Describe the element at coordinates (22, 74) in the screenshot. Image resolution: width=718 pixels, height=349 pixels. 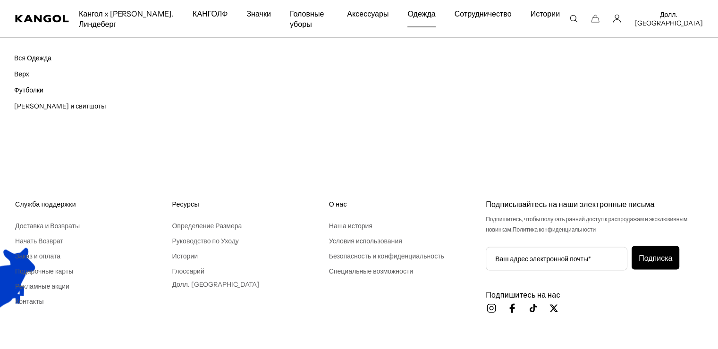
I see `ya-tr-span: Верх` at that location.